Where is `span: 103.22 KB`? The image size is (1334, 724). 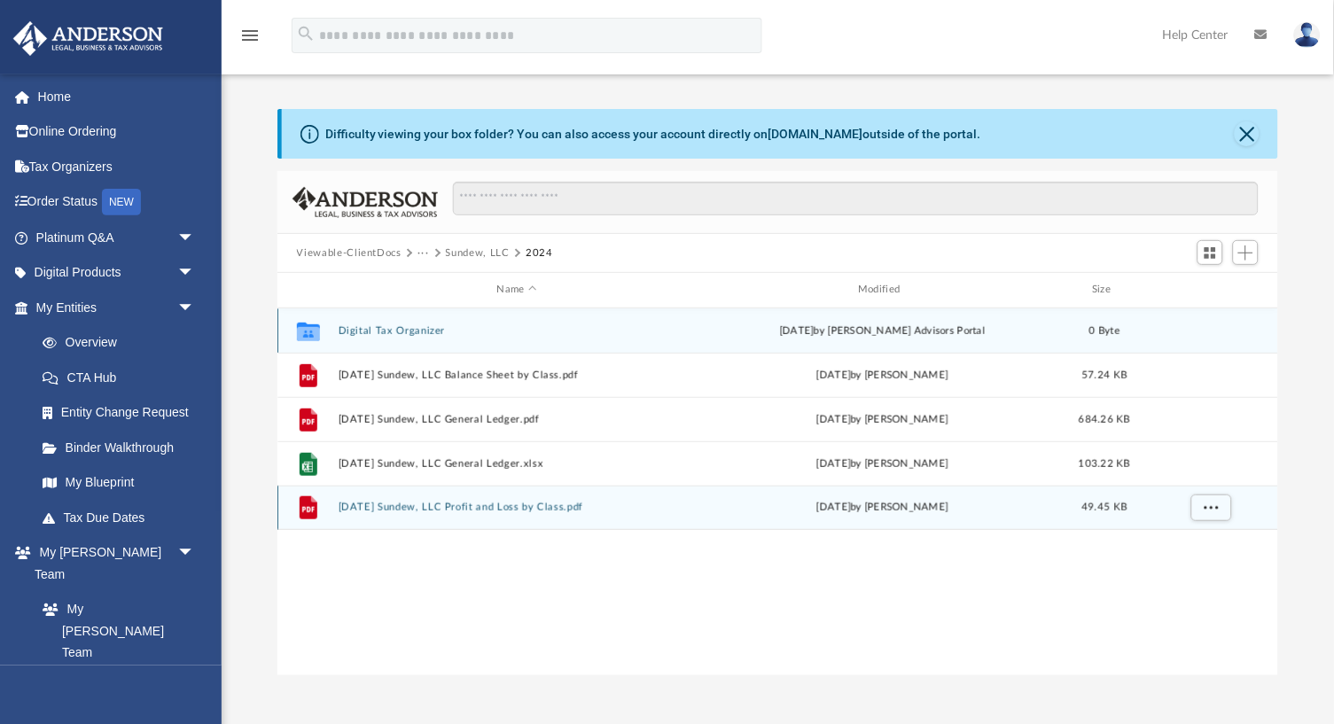
span: 103.22 KB is located at coordinates (1104, 463).